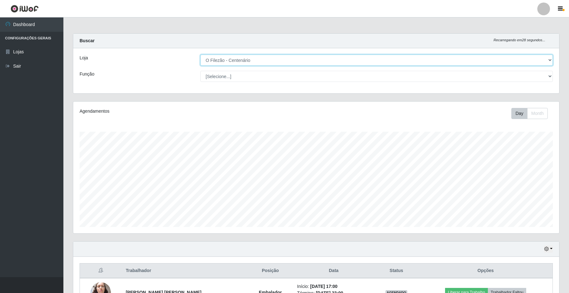 The image size is (569, 293). I want to click on th: Data, so click(334, 271).